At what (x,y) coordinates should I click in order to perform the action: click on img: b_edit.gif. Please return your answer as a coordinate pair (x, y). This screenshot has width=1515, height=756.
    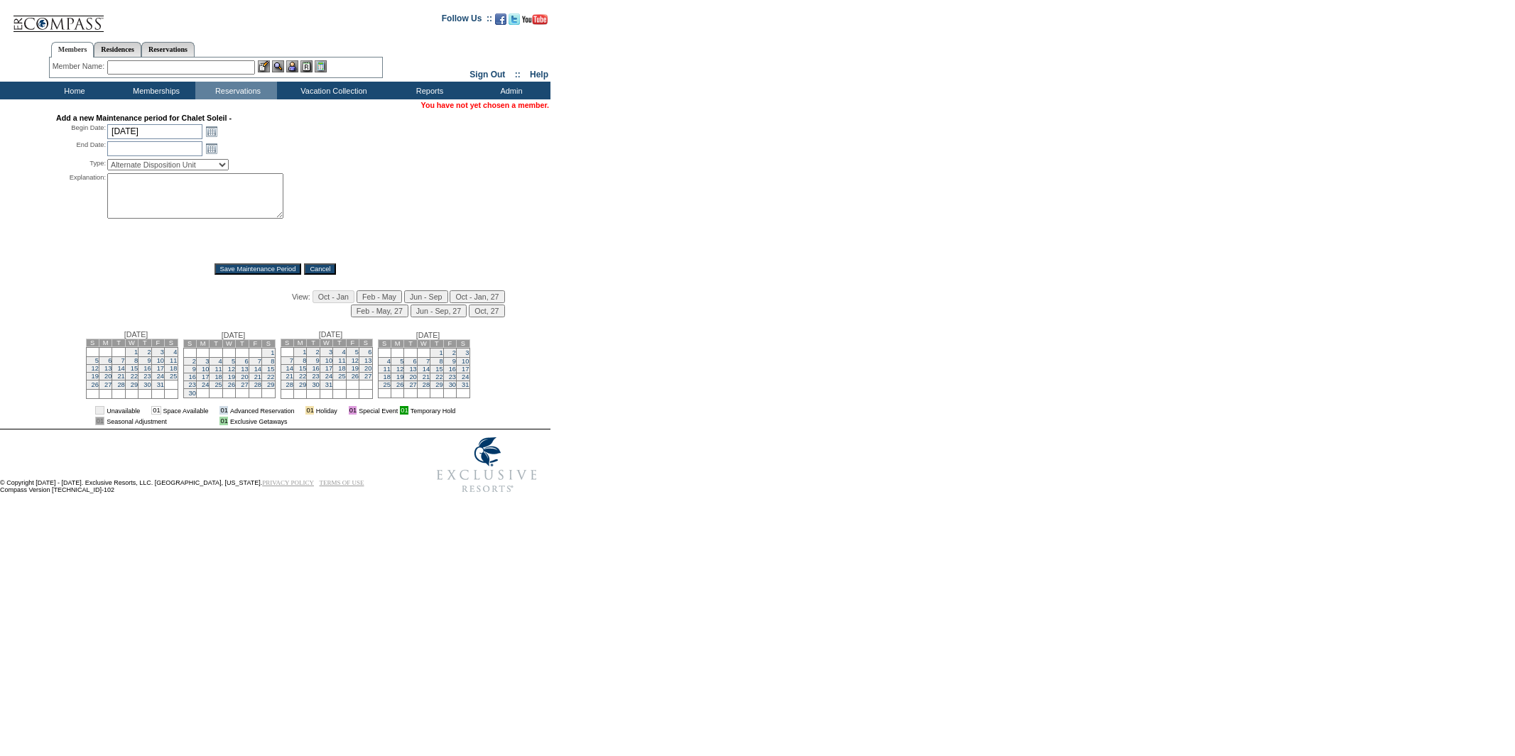
    Looking at the image, I should click on (263, 66).